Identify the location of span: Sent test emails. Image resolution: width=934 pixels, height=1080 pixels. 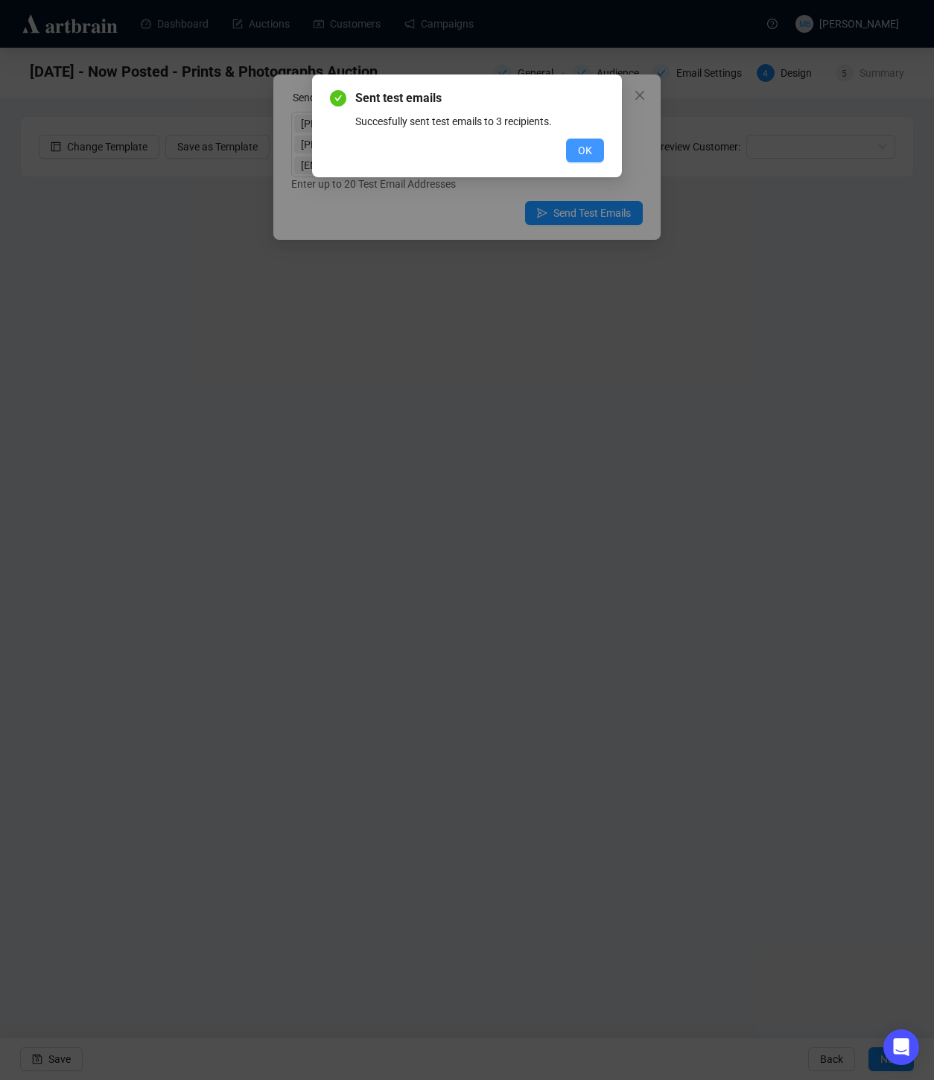
(480, 98).